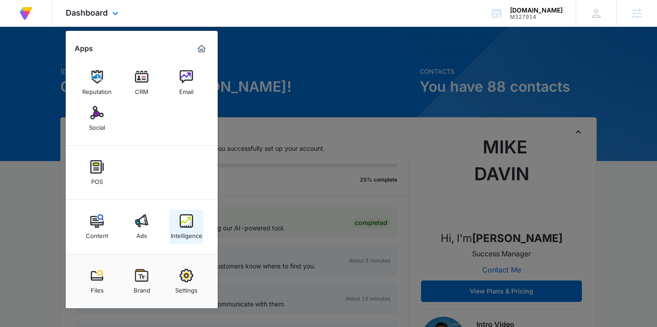  I want to click on div: Settings, so click(186, 288).